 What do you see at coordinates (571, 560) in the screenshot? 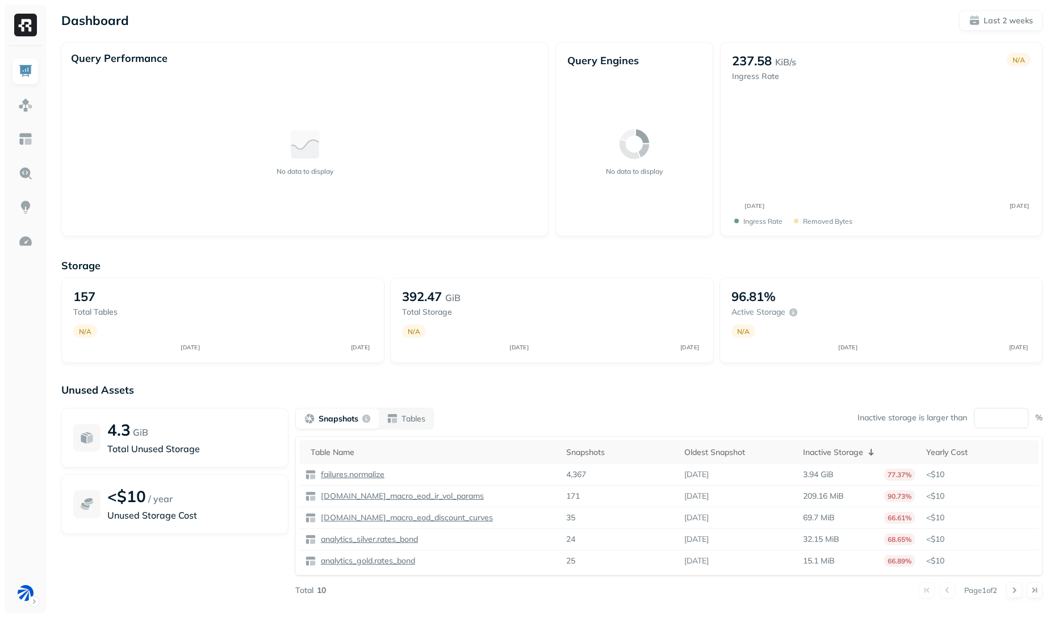
I see `p: 25` at bounding box center [571, 560].